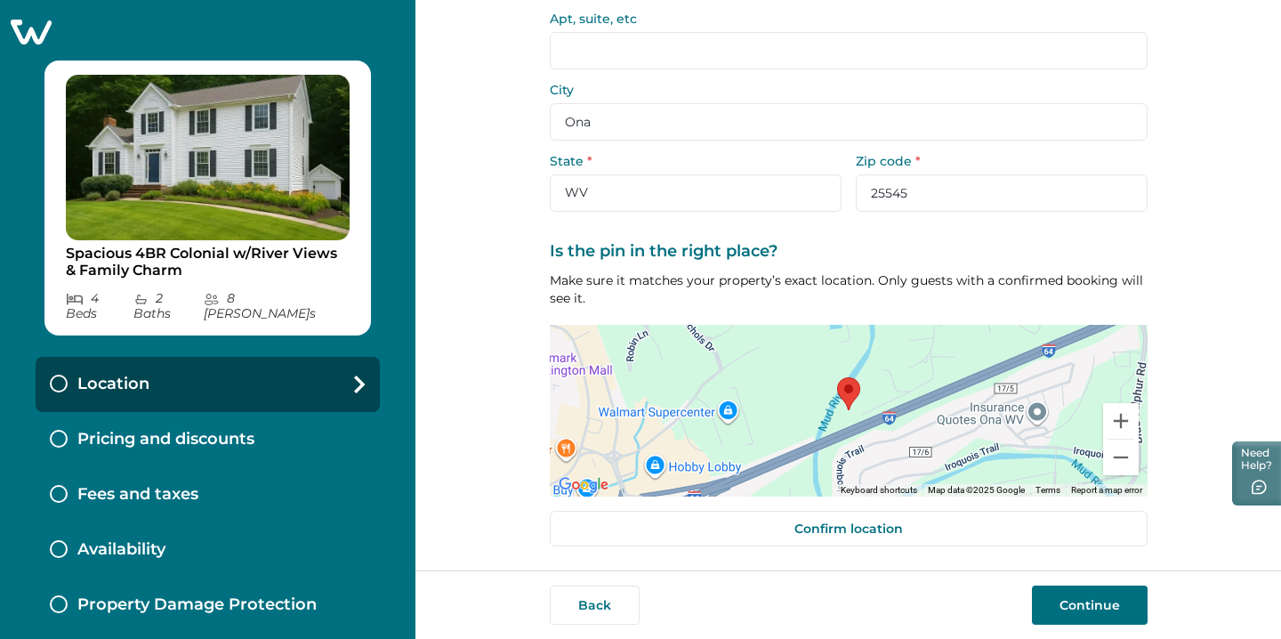  Describe the element at coordinates (113, 384) in the screenshot. I see `p: Location` at that location.